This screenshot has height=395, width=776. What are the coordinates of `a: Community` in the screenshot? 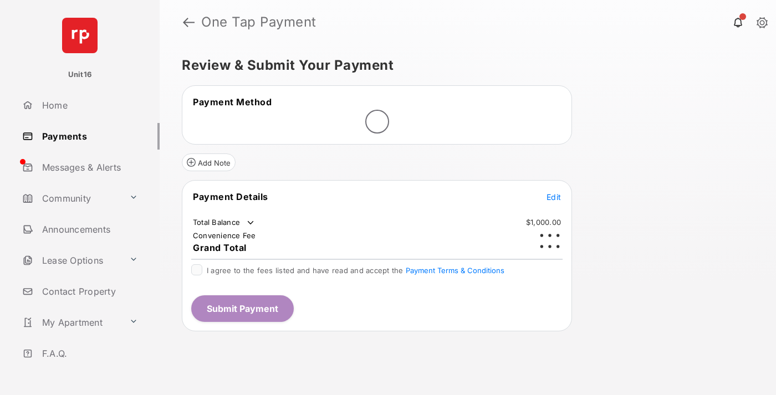 It's located at (71, 198).